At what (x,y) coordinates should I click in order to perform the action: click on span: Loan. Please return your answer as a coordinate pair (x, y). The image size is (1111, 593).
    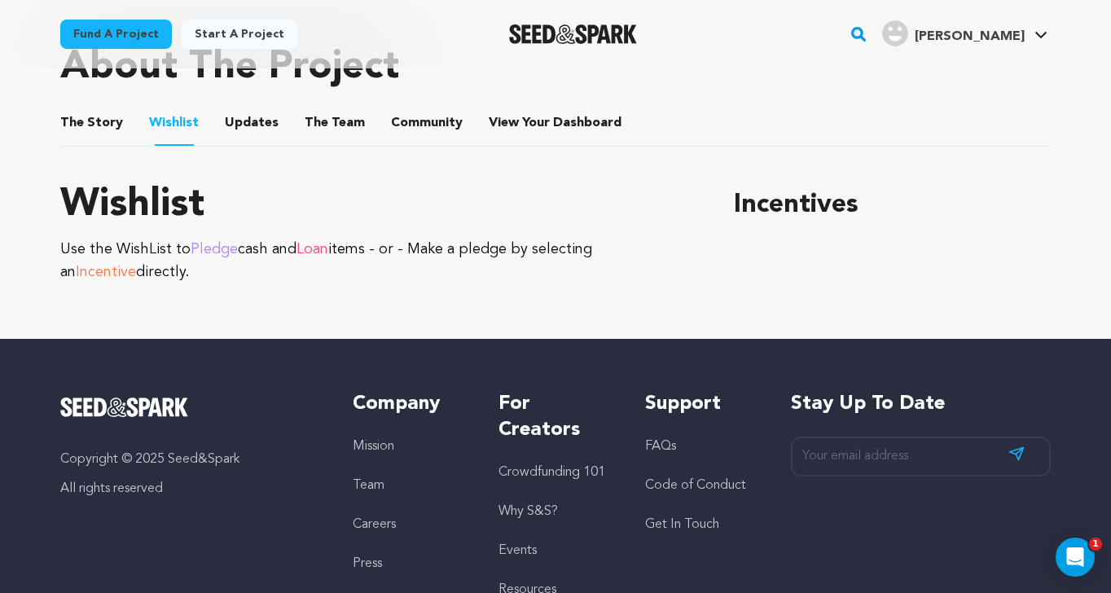
    Looking at the image, I should click on (312, 249).